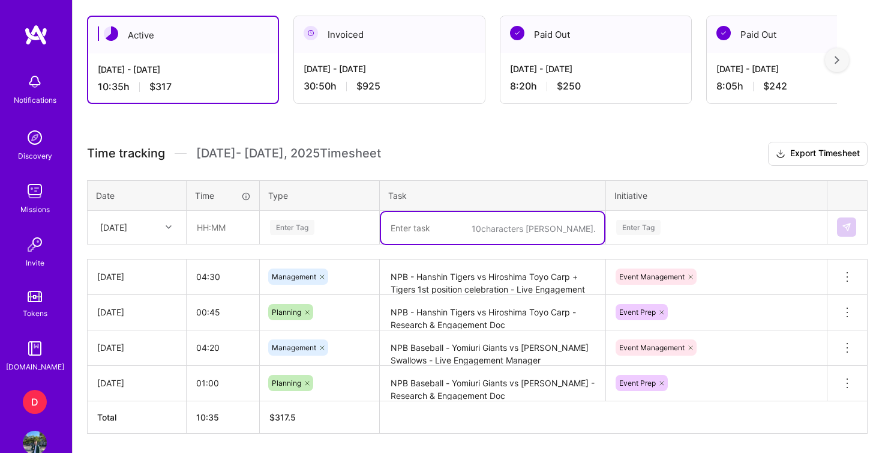  What do you see at coordinates (818, 154) in the screenshot?
I see `button: Export Timesheet` at bounding box center [818, 154].